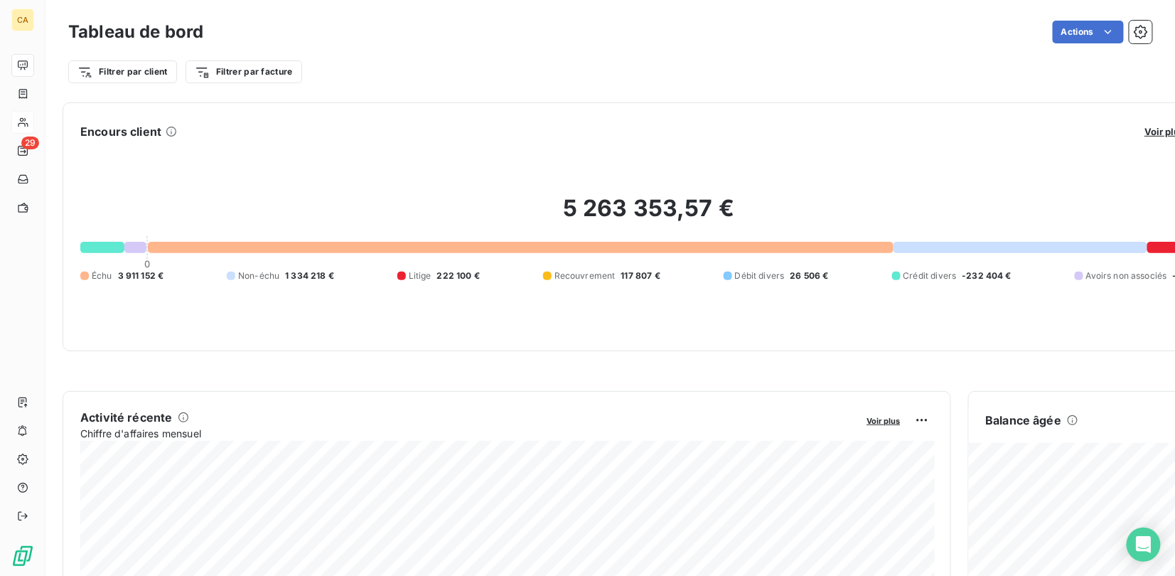 This screenshot has height=576, width=1175. What do you see at coordinates (122, 72) in the screenshot?
I see `button: Filtrer par client` at bounding box center [122, 72].